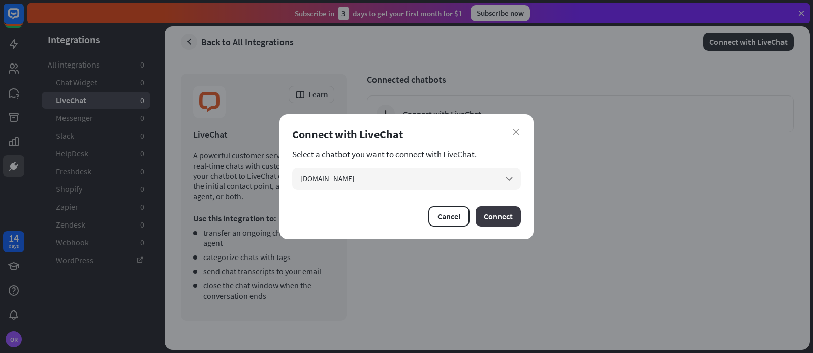 The image size is (813, 353). I want to click on button: Connect, so click(498, 217).